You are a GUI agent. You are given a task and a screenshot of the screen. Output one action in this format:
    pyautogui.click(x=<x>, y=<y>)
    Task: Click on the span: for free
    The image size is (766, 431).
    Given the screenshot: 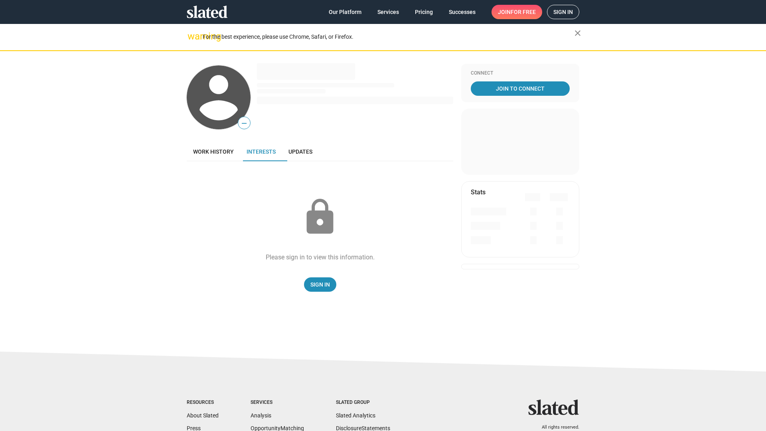 What is the action you would take?
    pyautogui.click(x=523, y=12)
    